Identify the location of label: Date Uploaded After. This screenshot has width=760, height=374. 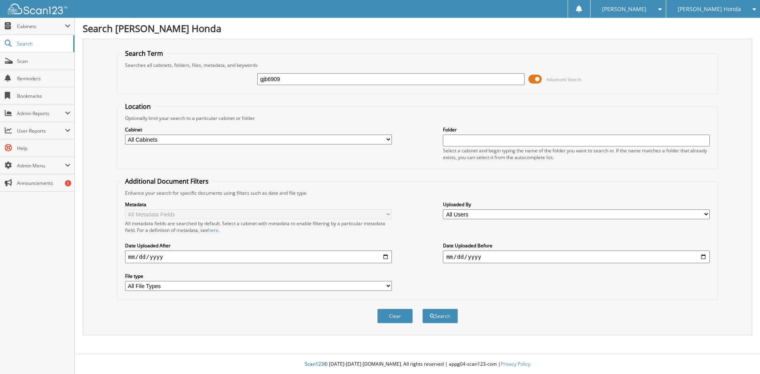
(259, 246).